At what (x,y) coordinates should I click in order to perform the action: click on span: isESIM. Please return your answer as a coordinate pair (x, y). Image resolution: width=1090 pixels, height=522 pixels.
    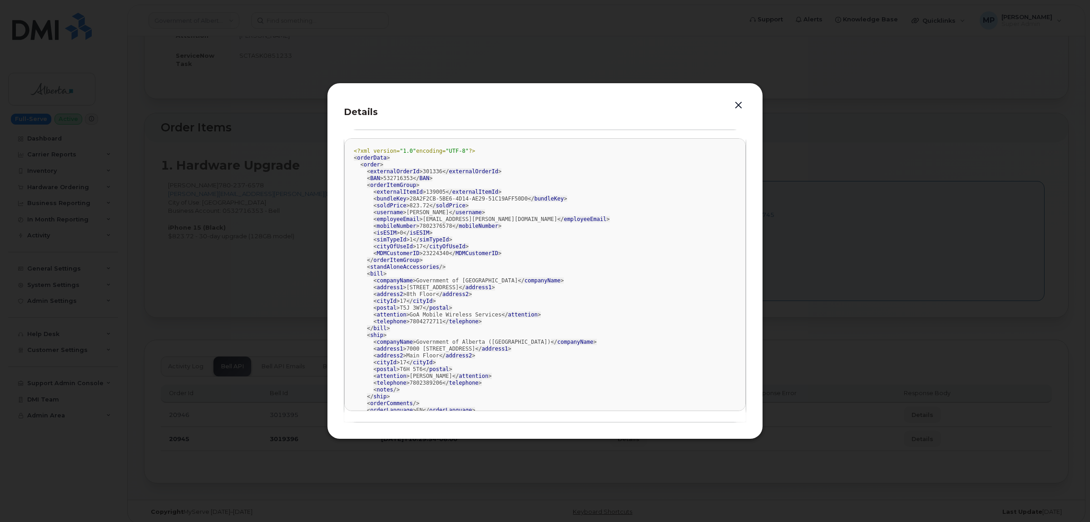
    Looking at the image, I should click on (419, 233).